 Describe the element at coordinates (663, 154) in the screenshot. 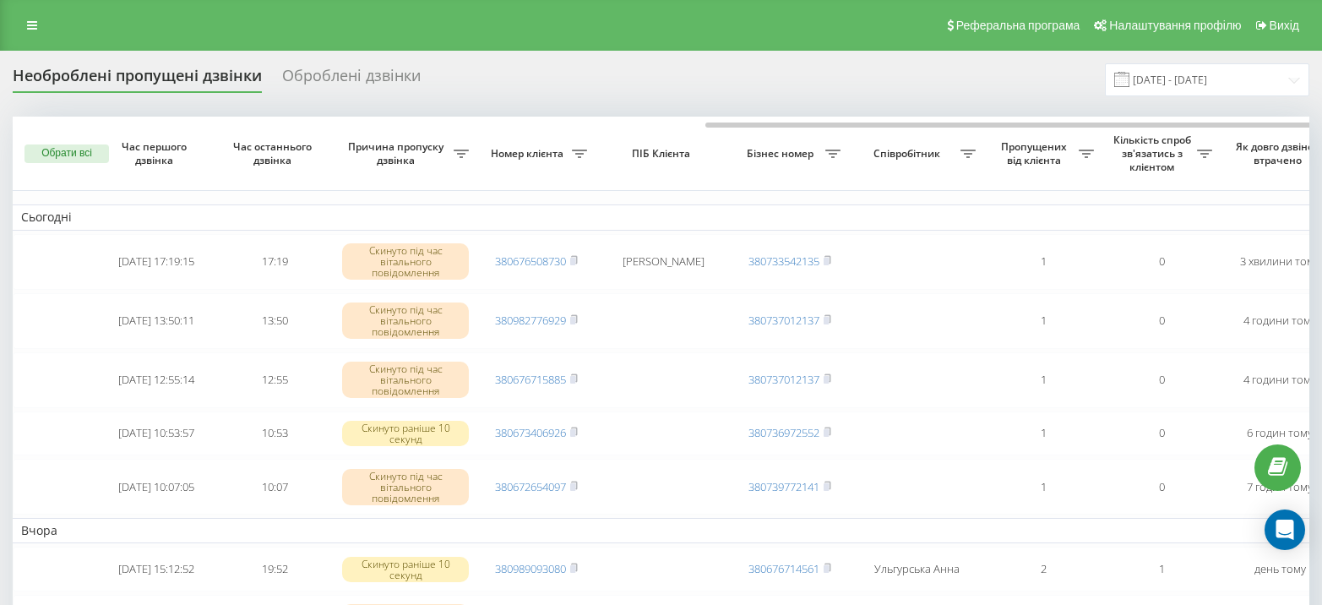

I see `span: ПІБ Клієнта` at that location.